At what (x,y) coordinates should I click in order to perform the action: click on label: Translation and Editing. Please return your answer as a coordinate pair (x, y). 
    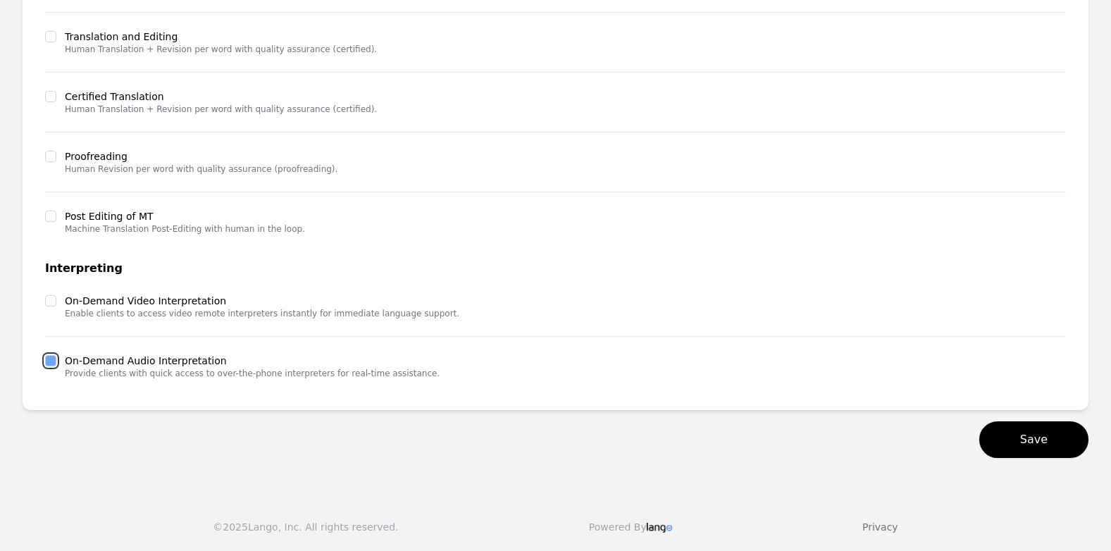
    Looking at the image, I should click on (220, 37).